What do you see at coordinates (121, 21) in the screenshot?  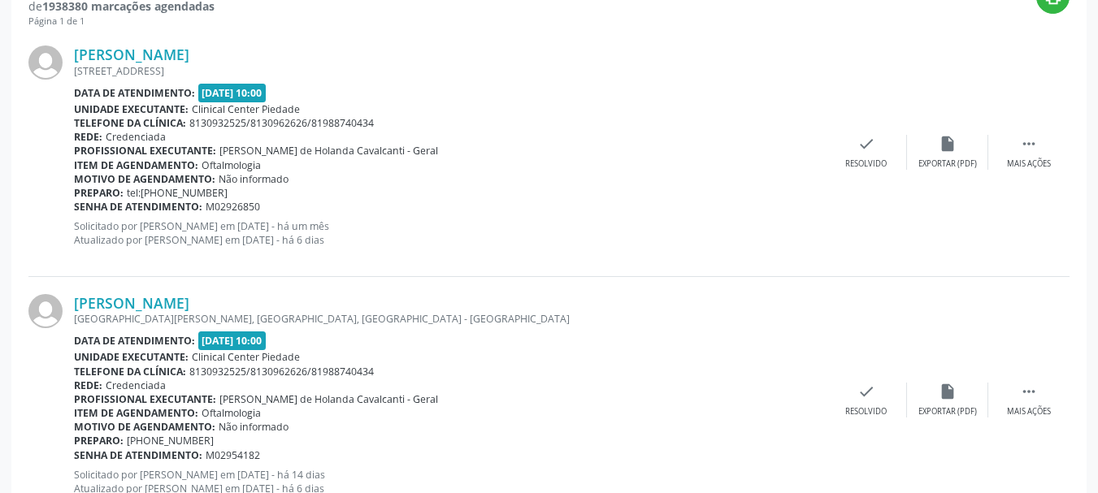 I see `div: Página 1 de 1` at bounding box center [121, 21].